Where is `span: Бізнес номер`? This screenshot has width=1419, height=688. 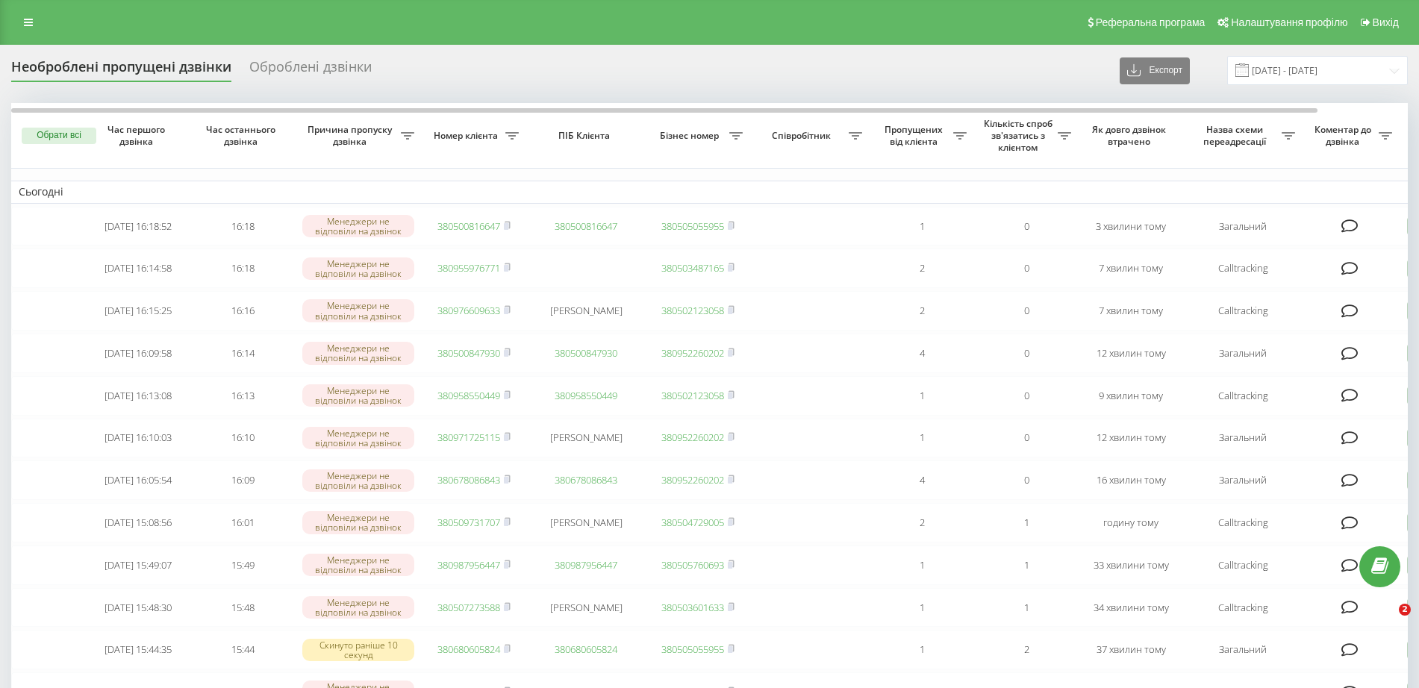 span: Бізнес номер is located at coordinates (691, 136).